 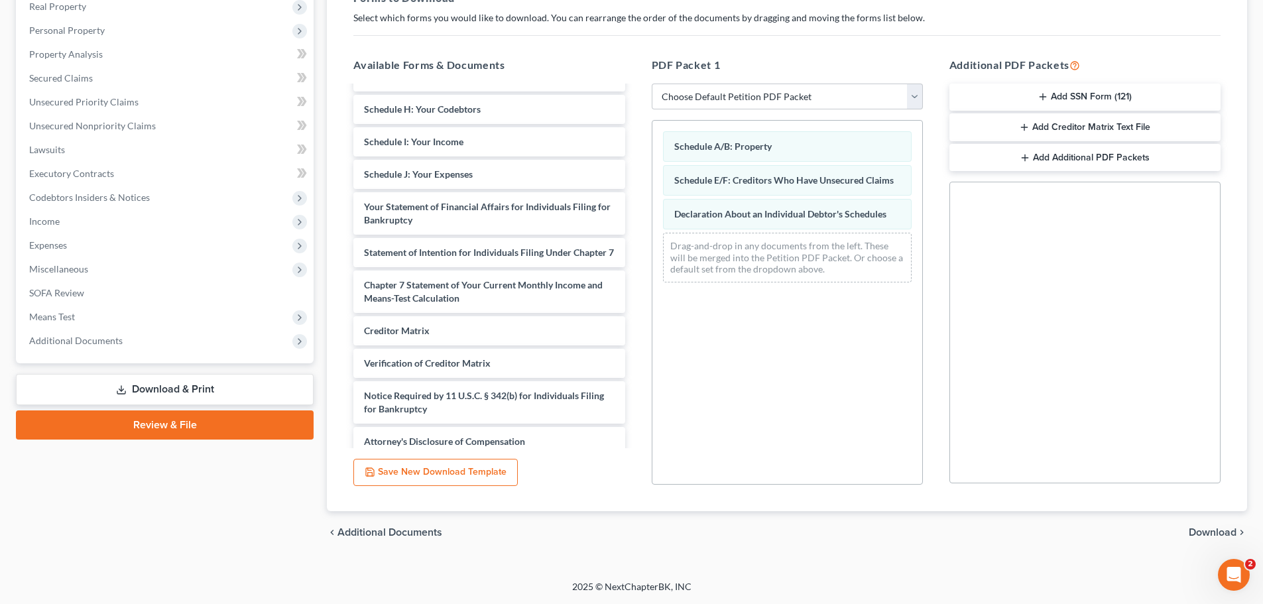 What do you see at coordinates (66, 54) in the screenshot?
I see `span: Property Analysis` at bounding box center [66, 54].